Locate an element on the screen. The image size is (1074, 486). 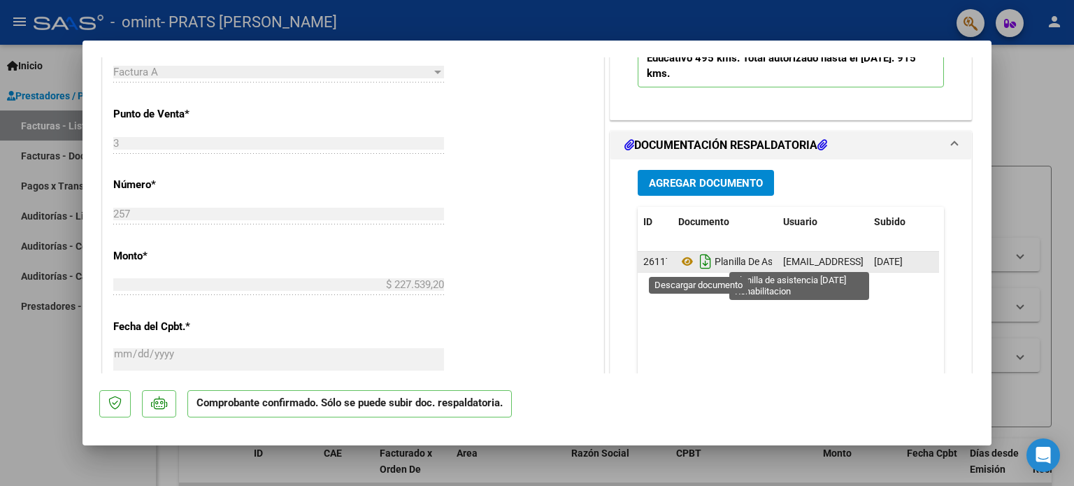
p: Número is located at coordinates (185, 185).